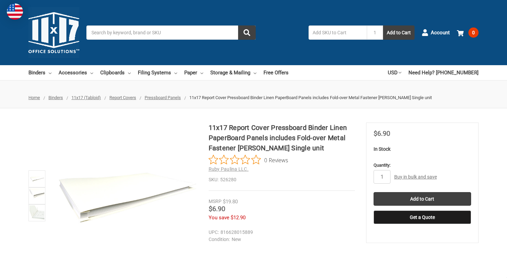  Describe the element at coordinates (56, 97) in the screenshot. I see `span: Binders` at that location.